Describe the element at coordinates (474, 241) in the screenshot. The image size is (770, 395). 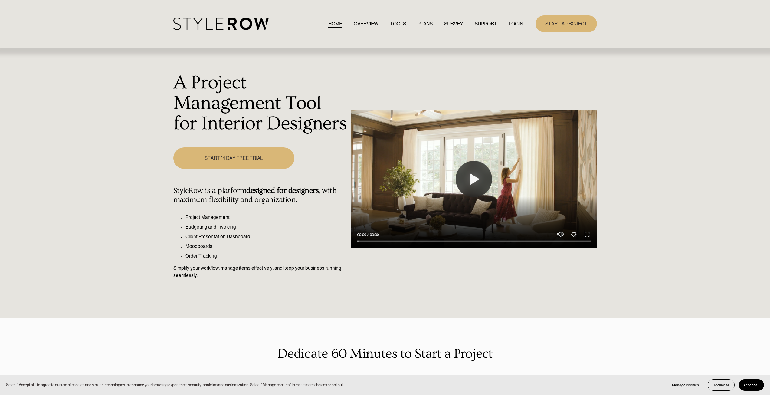
I see `input: Seek` at that location.